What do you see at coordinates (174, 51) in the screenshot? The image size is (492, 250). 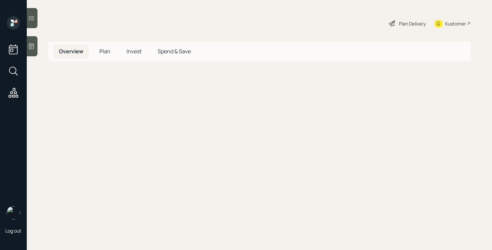 I see `span: Spend & Save` at bounding box center [174, 51].